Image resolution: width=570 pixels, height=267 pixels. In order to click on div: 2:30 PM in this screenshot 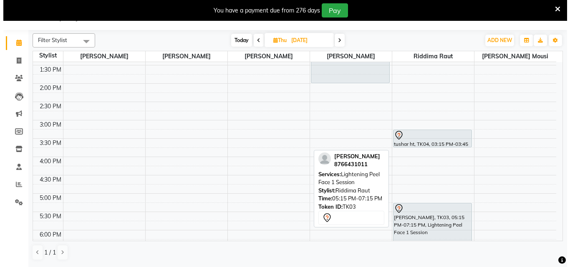, I will do `click(47, 106)`.